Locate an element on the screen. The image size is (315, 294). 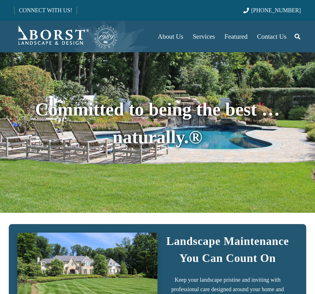
span: Committed to being the best … naturally.® is located at coordinates (158, 123).